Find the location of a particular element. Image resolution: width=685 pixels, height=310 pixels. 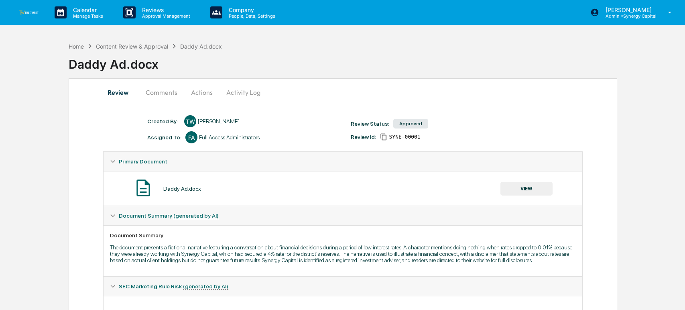

p: Company is located at coordinates (251, 10).